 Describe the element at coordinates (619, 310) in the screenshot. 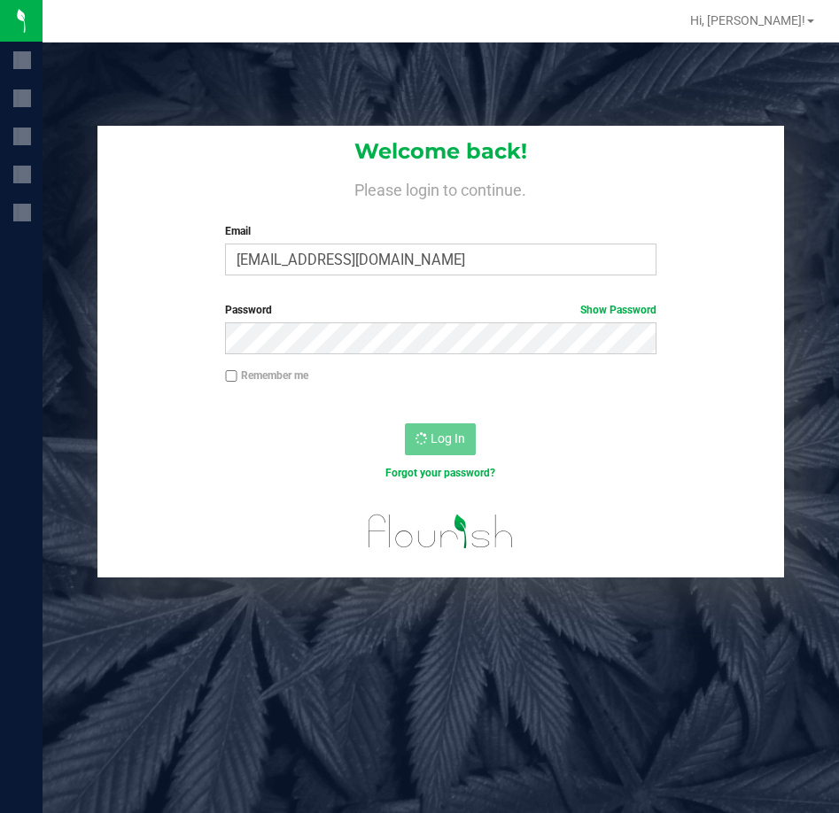

I see `a: Show Password` at that location.